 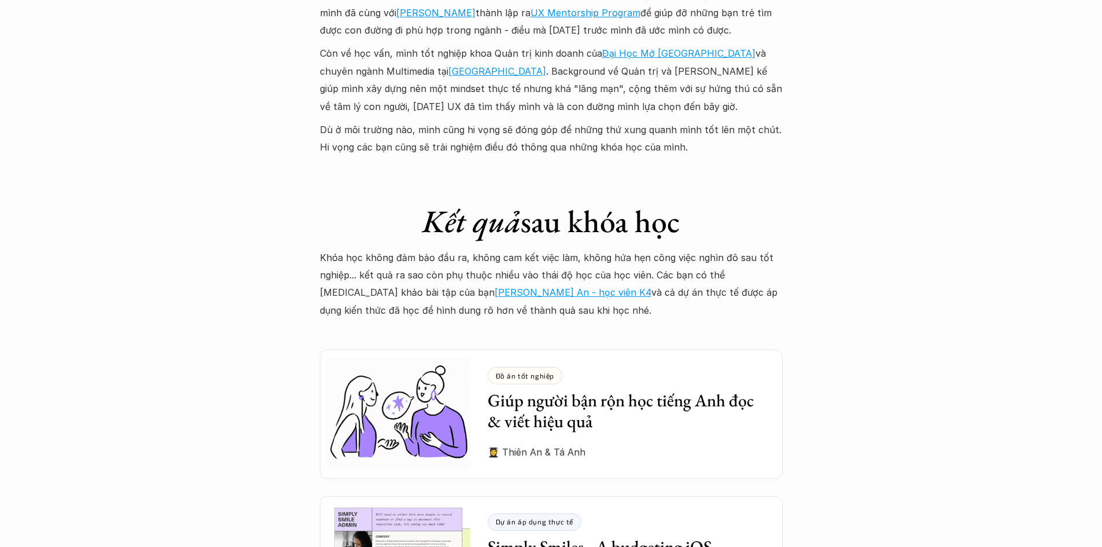 What do you see at coordinates (551, 221) in the screenshot?
I see `h1: sau khóa học` at bounding box center [551, 221].